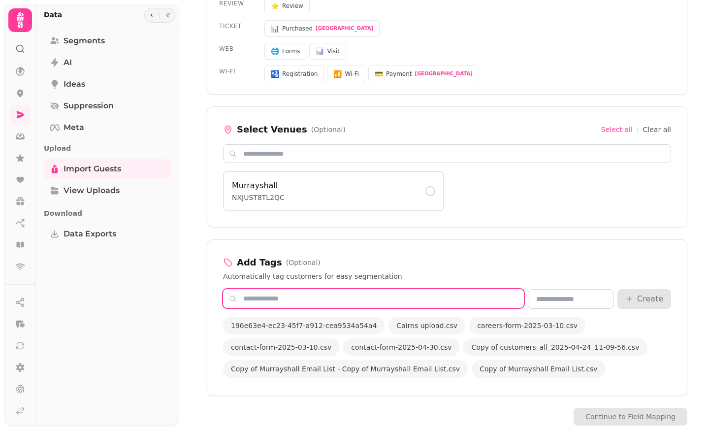  What do you see at coordinates (333, 191) in the screenshot?
I see `button: MurrayshallNXJUST8TL2QC` at bounding box center [333, 191].